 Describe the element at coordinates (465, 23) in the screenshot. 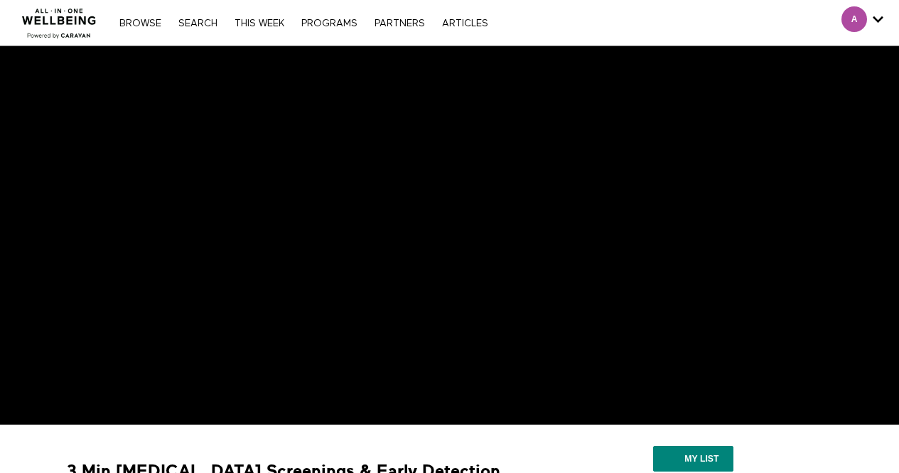

I see `a: ARTICLES` at that location.